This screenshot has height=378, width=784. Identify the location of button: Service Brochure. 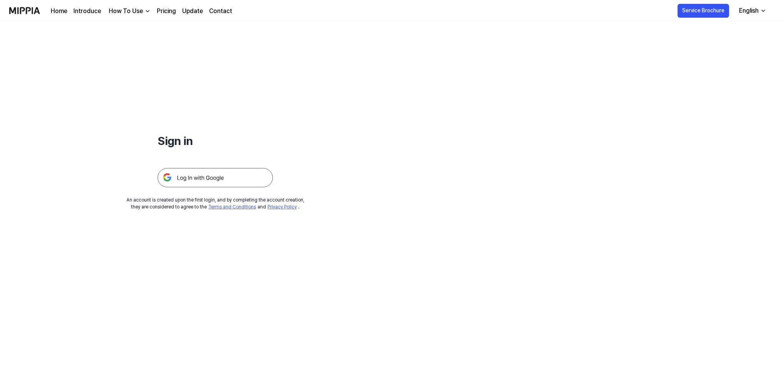
(703, 11).